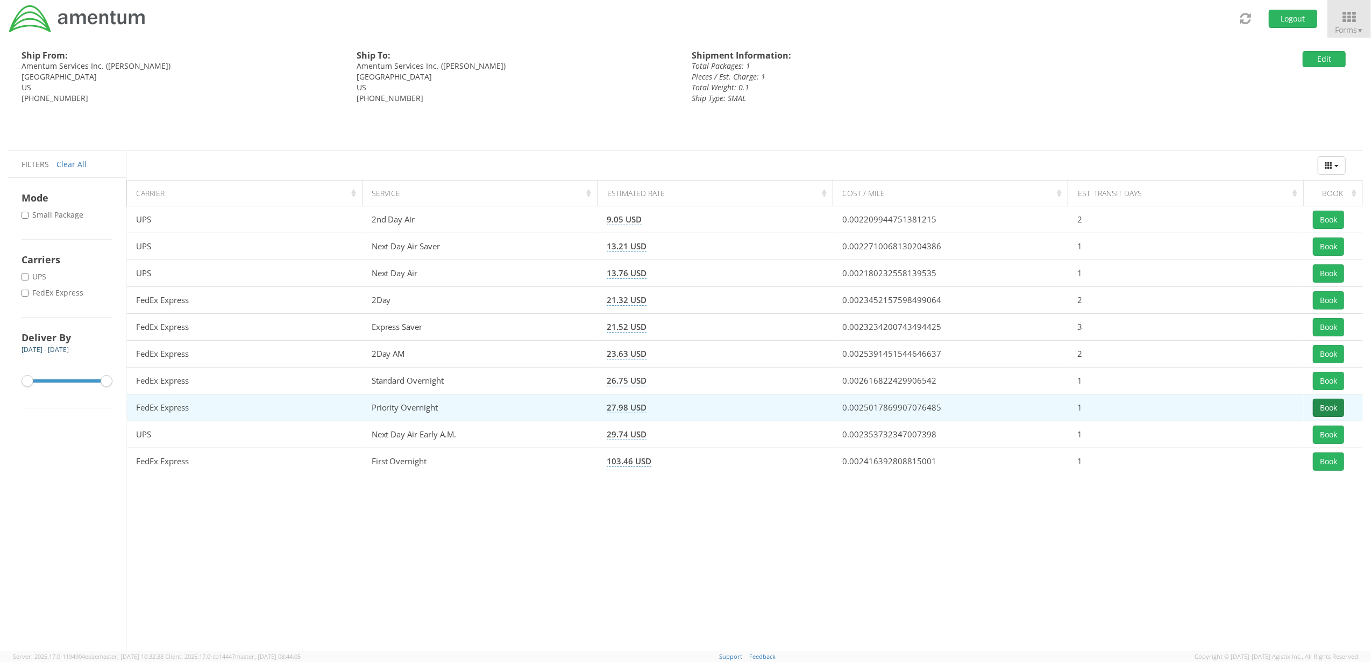 The image size is (1371, 662). I want to click on h4: Carriers, so click(67, 260).